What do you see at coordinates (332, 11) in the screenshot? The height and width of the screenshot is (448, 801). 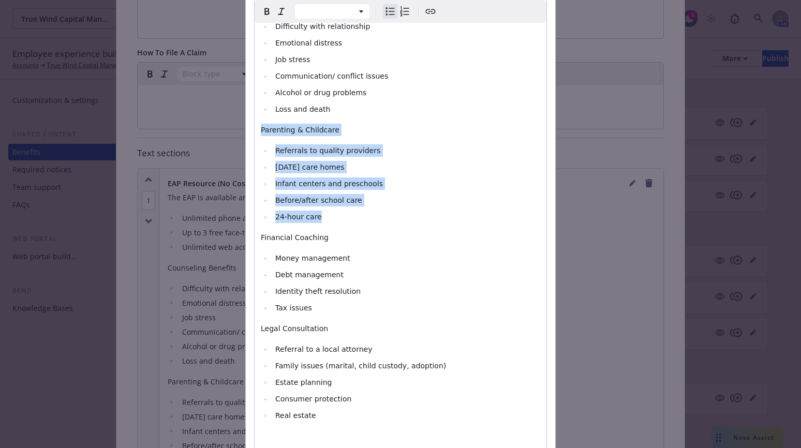 I see `button: Block type` at bounding box center [332, 11].